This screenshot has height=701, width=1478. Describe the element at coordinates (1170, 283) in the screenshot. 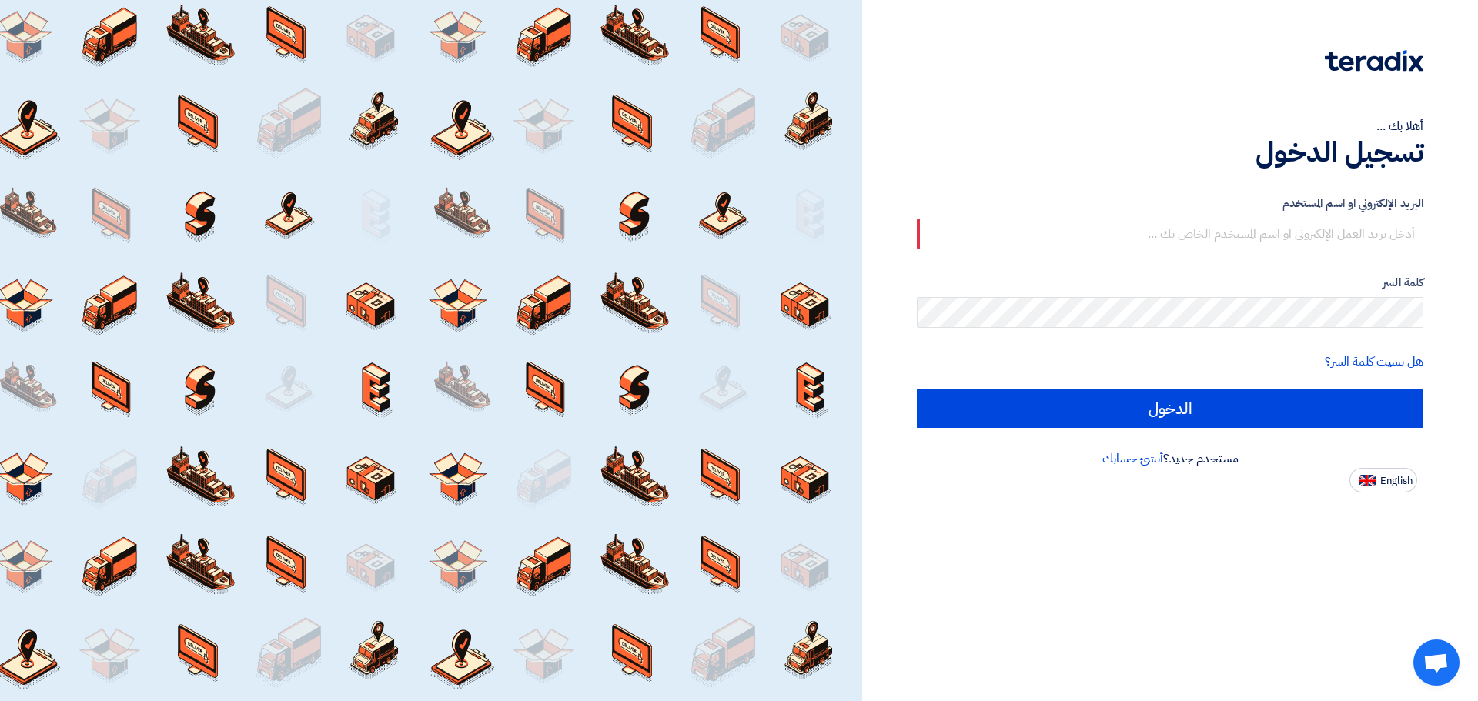

I see `label: كلمة السر` at that location.